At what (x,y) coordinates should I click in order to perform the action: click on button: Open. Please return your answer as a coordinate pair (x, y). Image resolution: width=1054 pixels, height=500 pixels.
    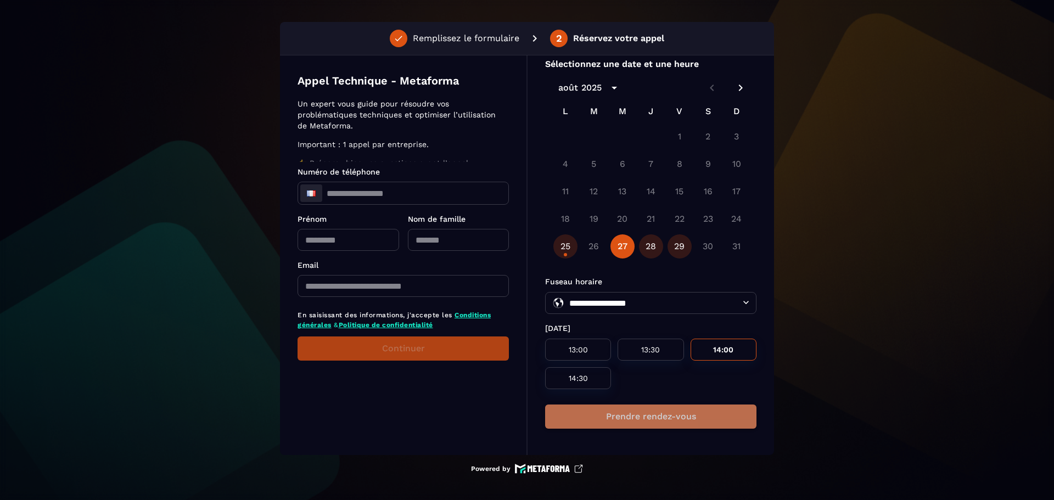
    Looking at the image, I should click on (746, 302).